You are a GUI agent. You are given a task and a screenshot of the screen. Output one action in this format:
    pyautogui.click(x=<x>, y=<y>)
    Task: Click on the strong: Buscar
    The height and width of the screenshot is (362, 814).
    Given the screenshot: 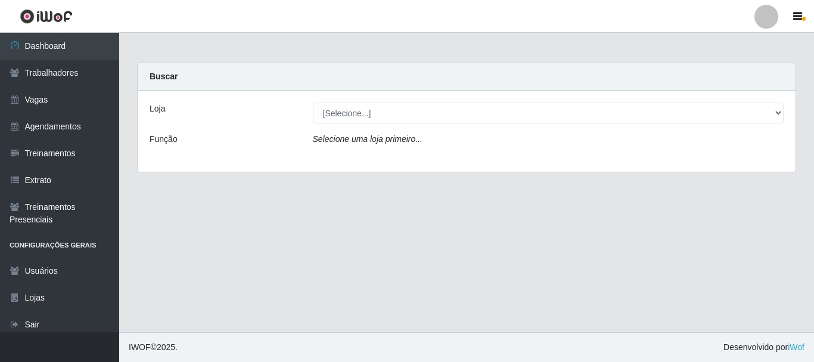 What is the action you would take?
    pyautogui.click(x=163, y=76)
    